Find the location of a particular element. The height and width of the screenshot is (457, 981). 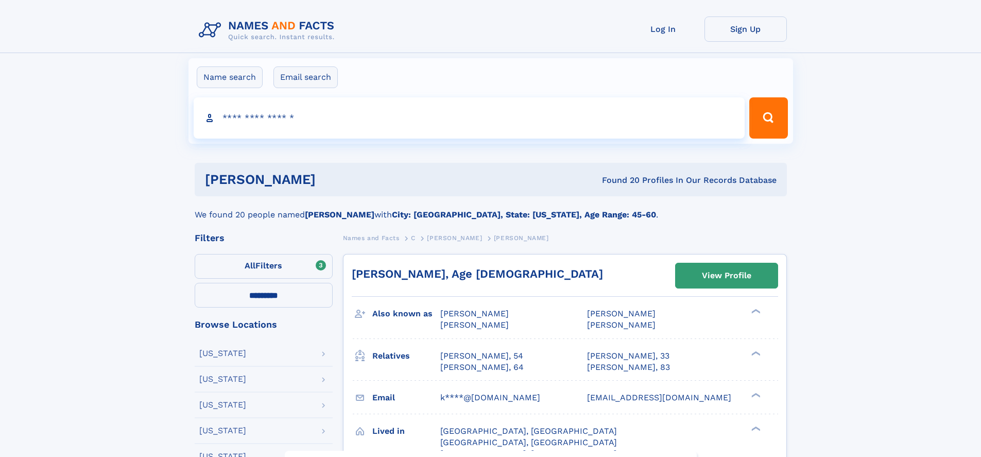

div: We found 20 people named with . is located at coordinates (491, 209).